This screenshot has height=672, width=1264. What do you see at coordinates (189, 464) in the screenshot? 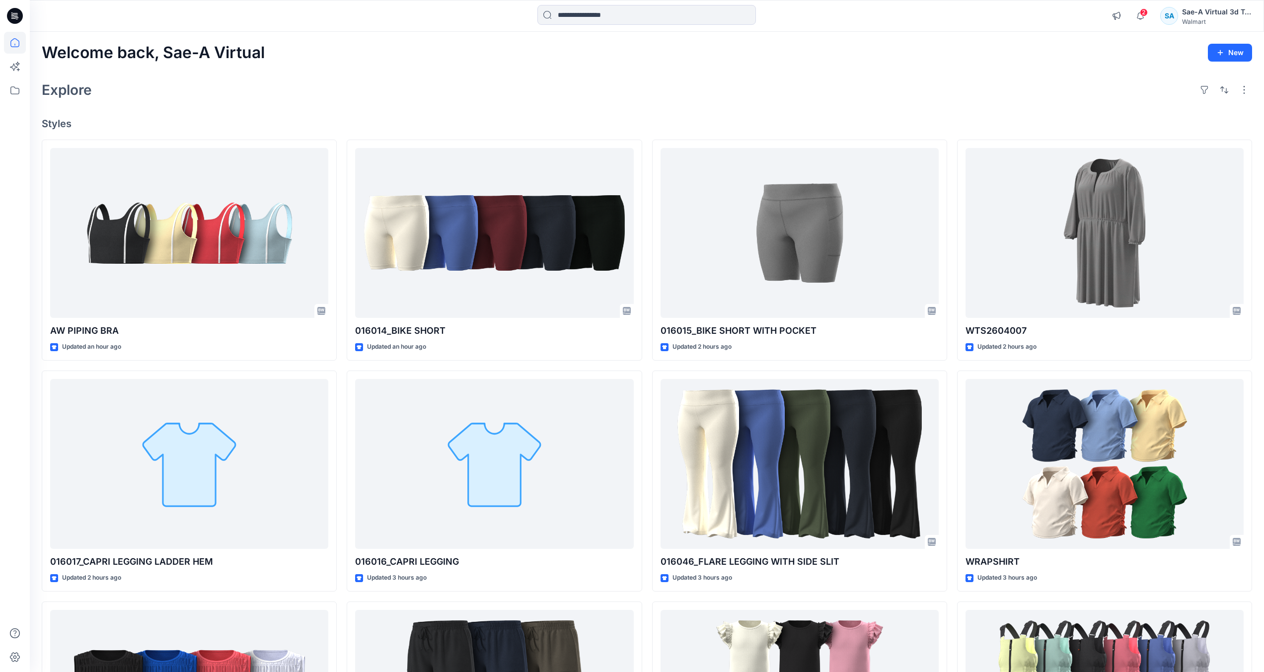
I see `a: 016017_CAPRI LEGGING LADDER HEM` at bounding box center [189, 464].